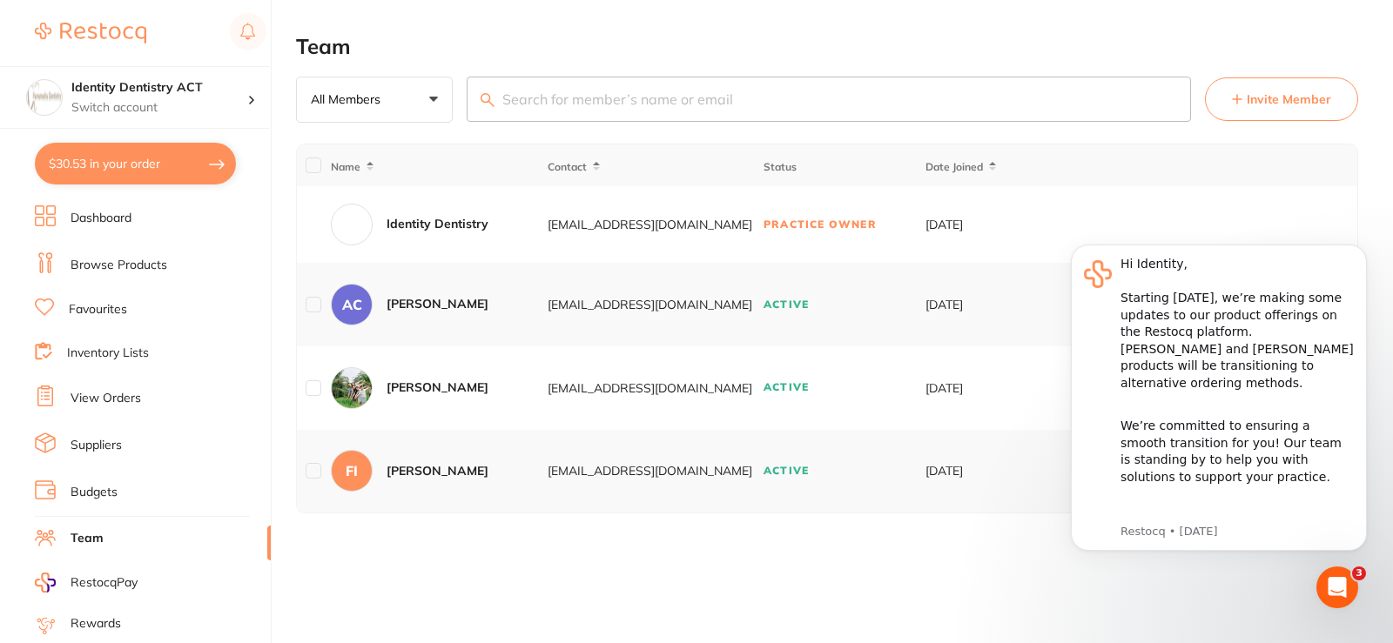 This screenshot has height=643, width=1393. Describe the element at coordinates (1281, 99) in the screenshot. I see `button: Invite Member` at that location.